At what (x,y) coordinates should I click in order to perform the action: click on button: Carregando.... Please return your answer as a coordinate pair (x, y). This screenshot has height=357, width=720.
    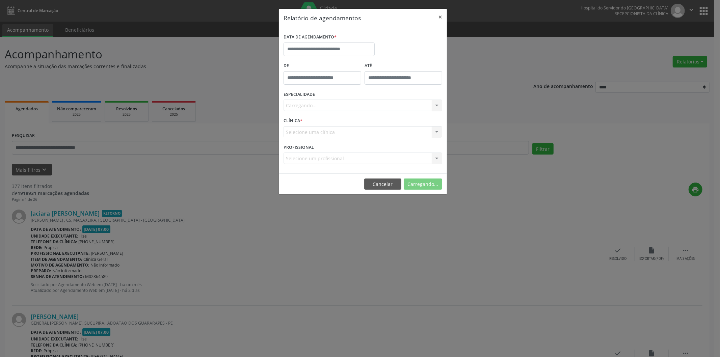
    Looking at the image, I should click on (423, 184).